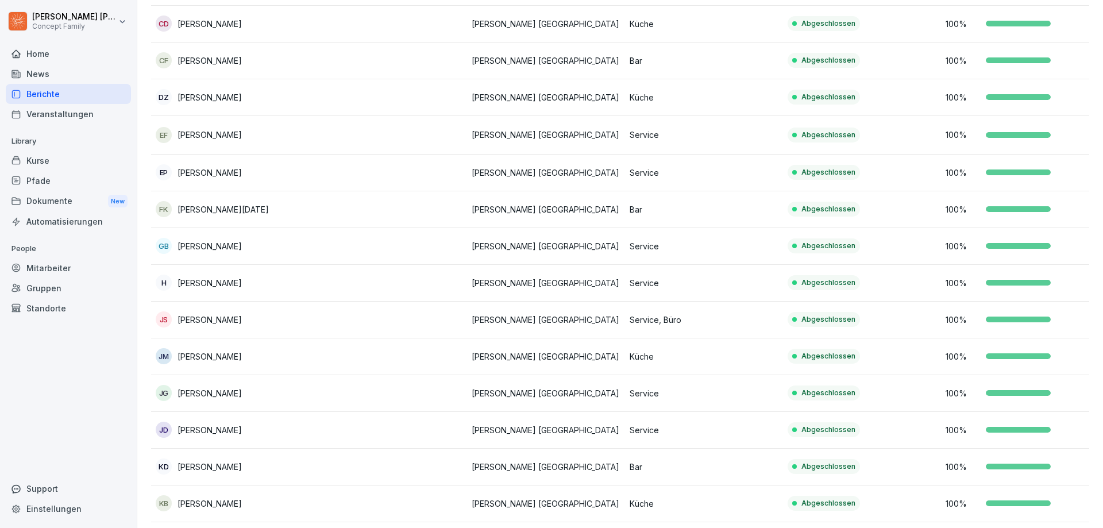 This screenshot has width=1103, height=528. I want to click on a: DokumenteNew, so click(68, 201).